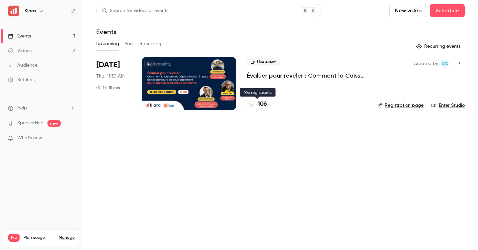 The width and height of the screenshot is (478, 250). I want to click on a: Manage, so click(67, 238).